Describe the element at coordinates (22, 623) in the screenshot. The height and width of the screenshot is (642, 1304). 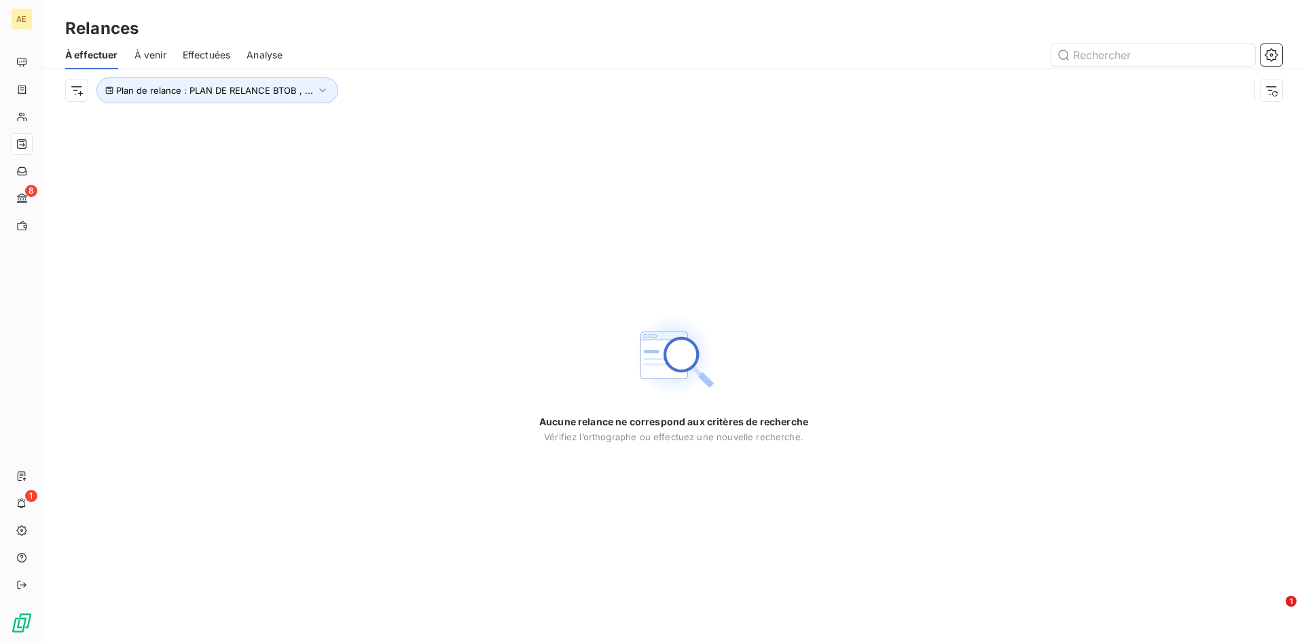
I see `img: Logo LeanPay` at that location.